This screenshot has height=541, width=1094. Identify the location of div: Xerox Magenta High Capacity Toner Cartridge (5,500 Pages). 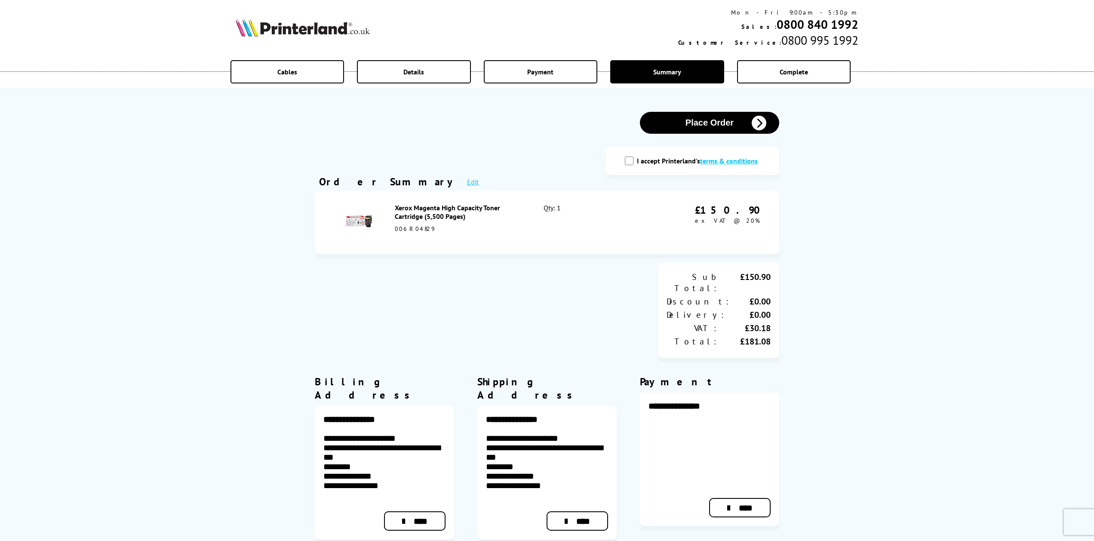
(460, 212).